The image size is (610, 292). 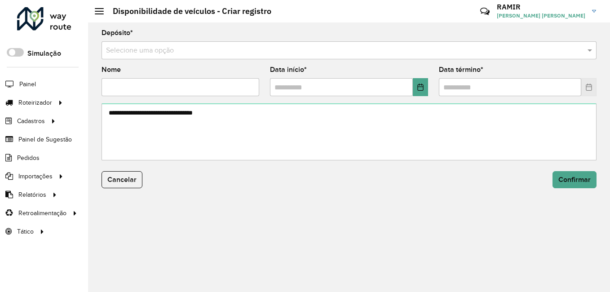 I want to click on label: Simulação, so click(x=44, y=53).